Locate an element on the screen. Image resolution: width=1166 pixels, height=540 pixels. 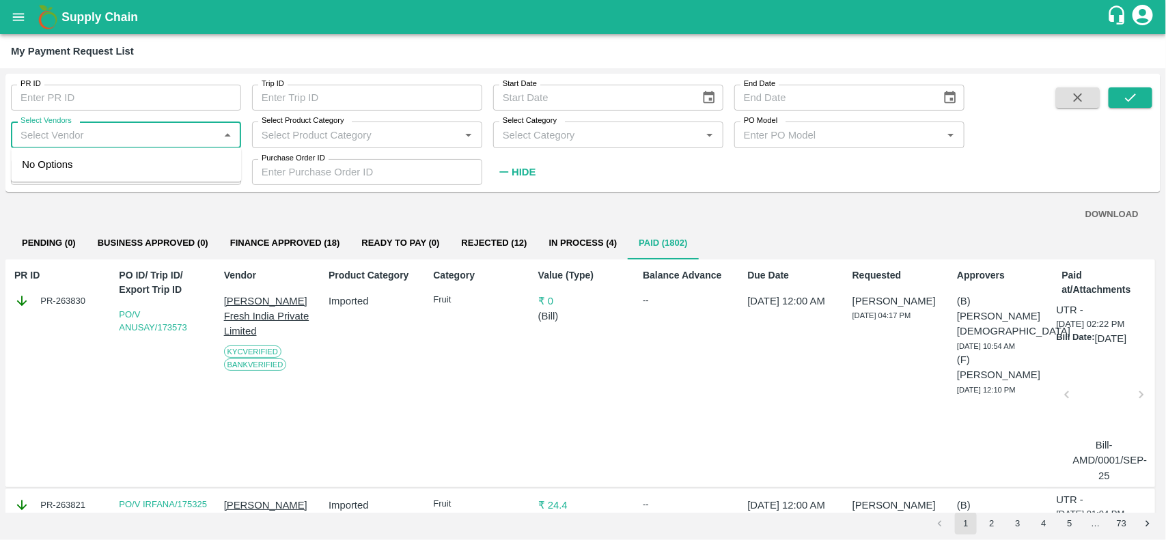
a: PO/V IRFANA/175325 is located at coordinates (163, 504).